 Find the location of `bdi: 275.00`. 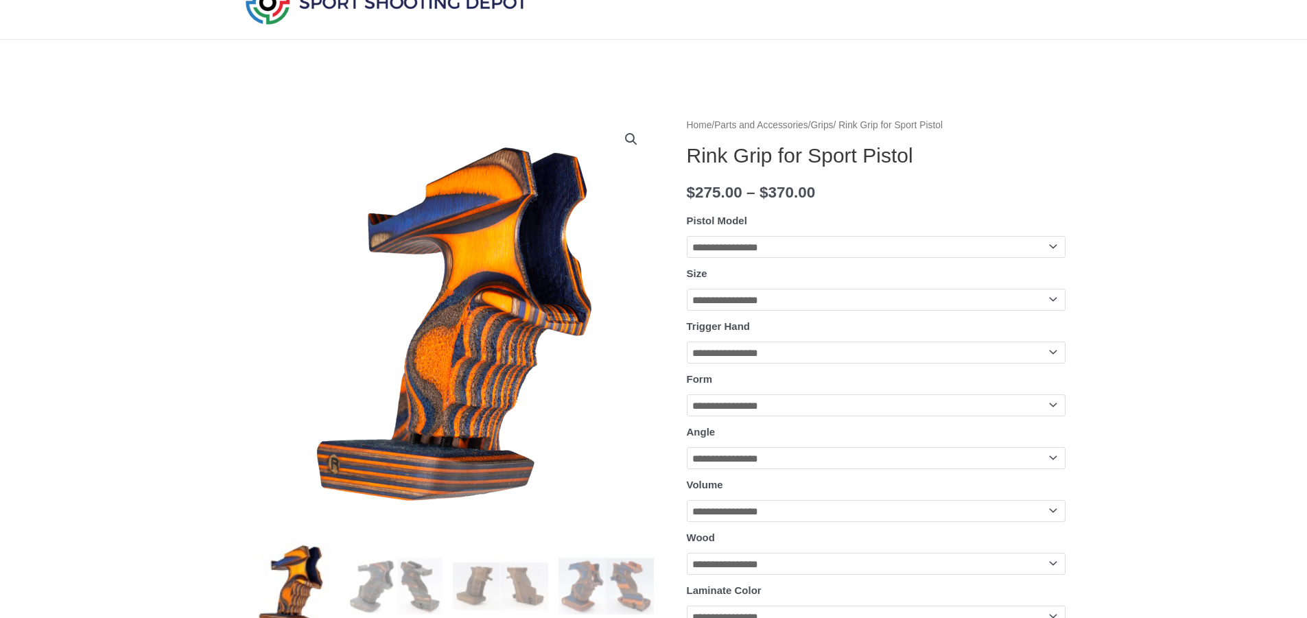

bdi: 275.00 is located at coordinates (714, 192).